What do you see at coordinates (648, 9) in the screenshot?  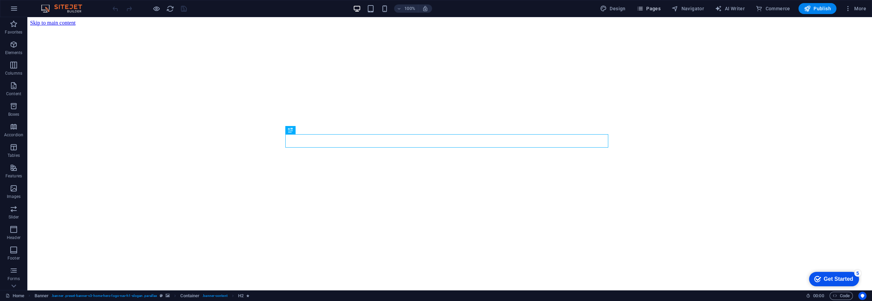 I see `button: Pages` at bounding box center [648, 9].